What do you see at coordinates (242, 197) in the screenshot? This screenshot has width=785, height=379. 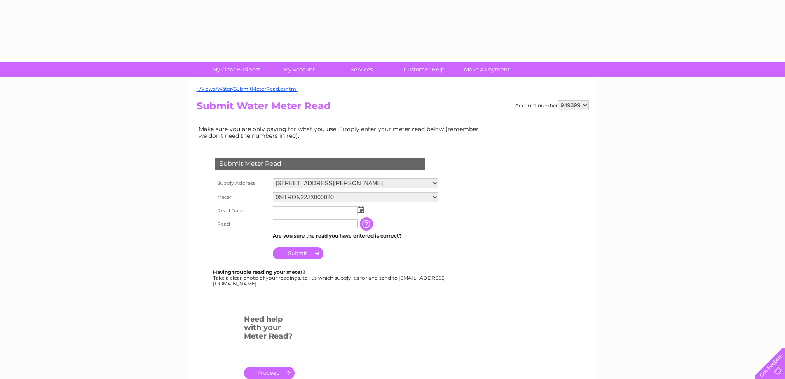 I see `th: Meter` at bounding box center [242, 197].